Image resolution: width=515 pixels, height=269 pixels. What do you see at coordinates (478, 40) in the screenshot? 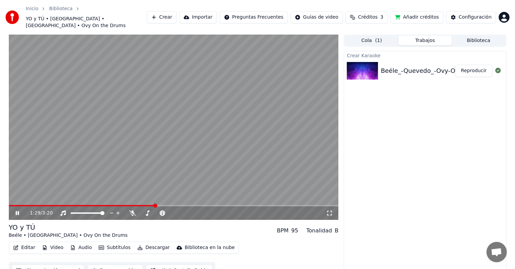
I see `button: Biblioteca` at bounding box center [478, 40].